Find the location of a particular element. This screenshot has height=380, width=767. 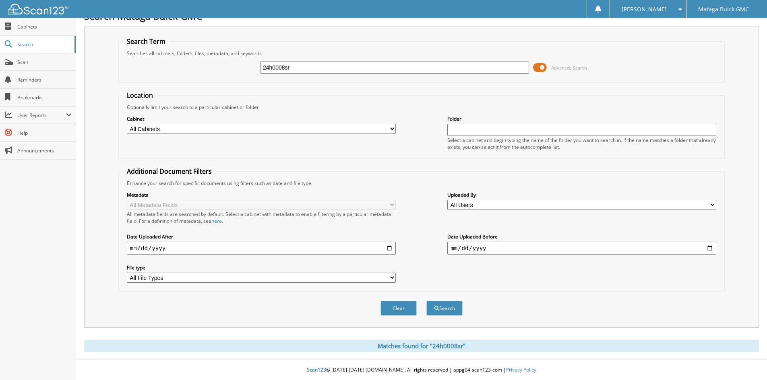

span: Announcements is located at coordinates (44, 151).